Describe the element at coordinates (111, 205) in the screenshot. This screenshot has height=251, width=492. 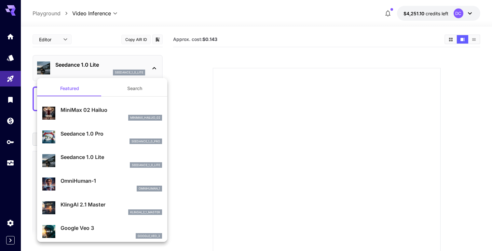
I see `p: KlingAI 2.1 Master` at that location.